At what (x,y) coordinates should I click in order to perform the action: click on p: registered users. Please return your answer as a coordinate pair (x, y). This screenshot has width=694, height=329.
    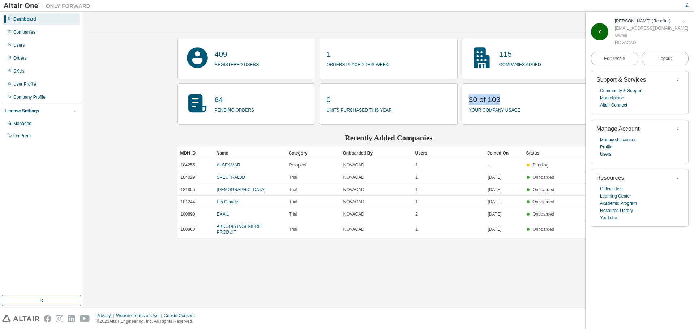
    Looking at the image, I should click on (237, 64).